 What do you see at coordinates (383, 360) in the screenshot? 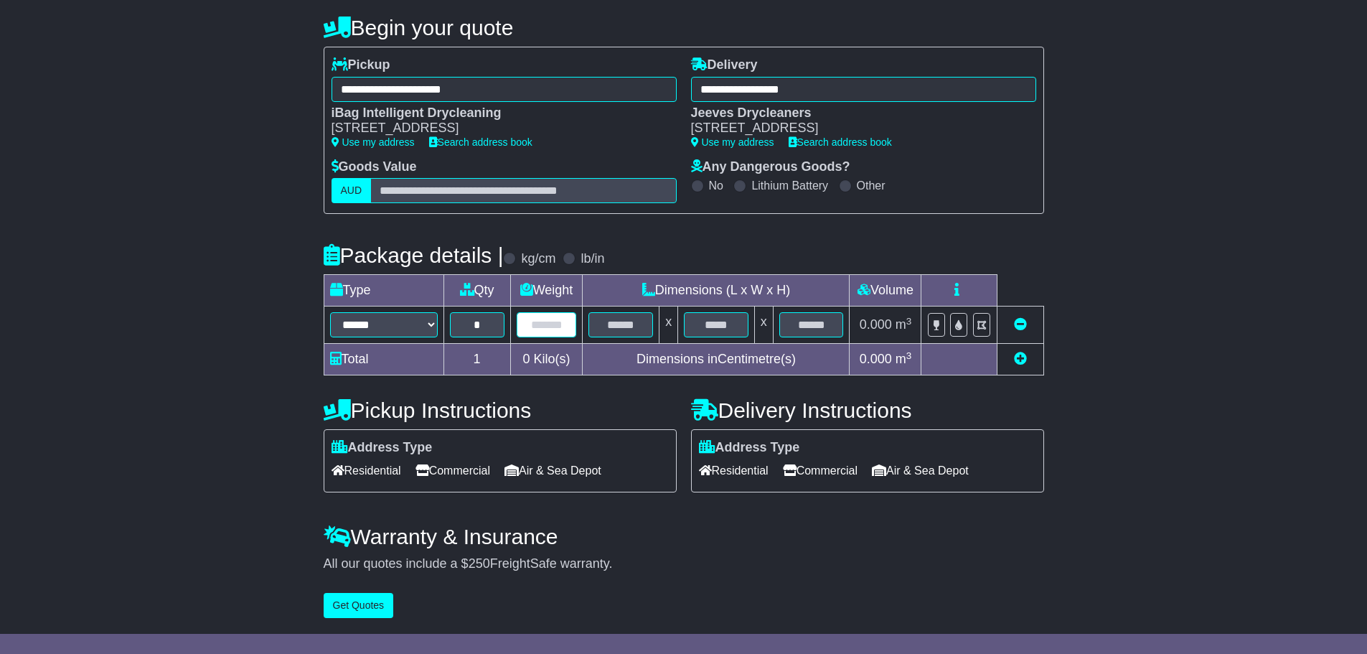
I see `td: Total` at bounding box center [383, 360].